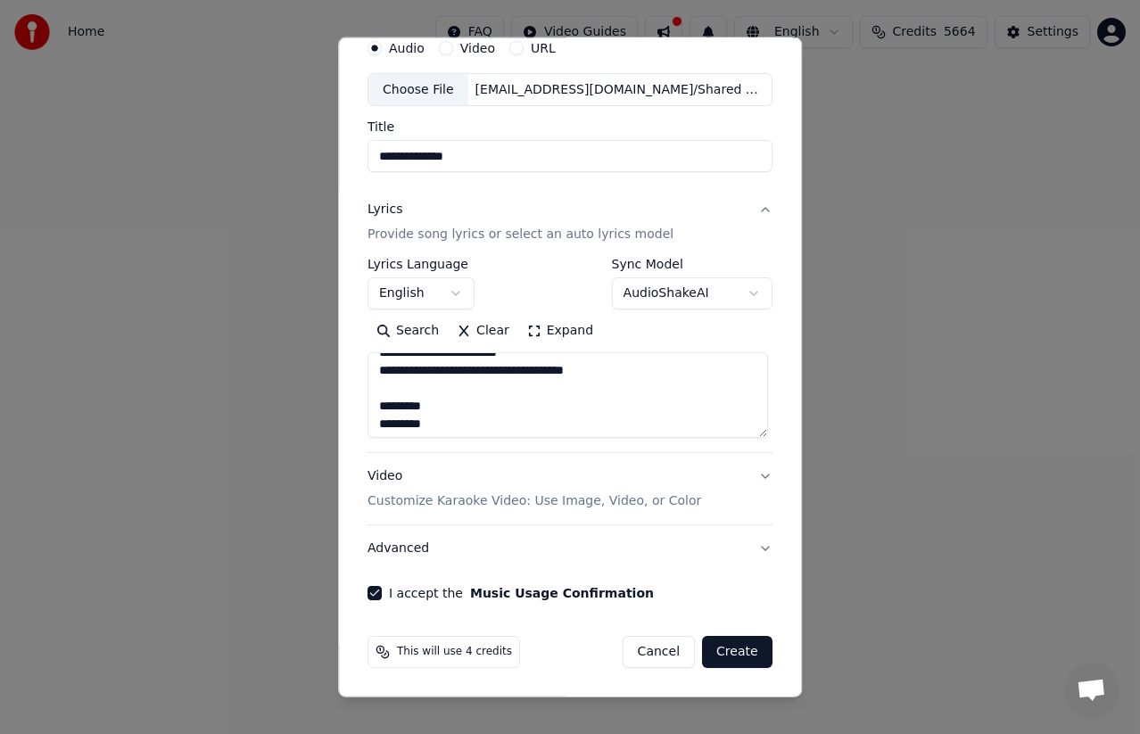 This screenshot has height=734, width=1140. What do you see at coordinates (534, 489) in the screenshot?
I see `div: Video` at bounding box center [534, 489].